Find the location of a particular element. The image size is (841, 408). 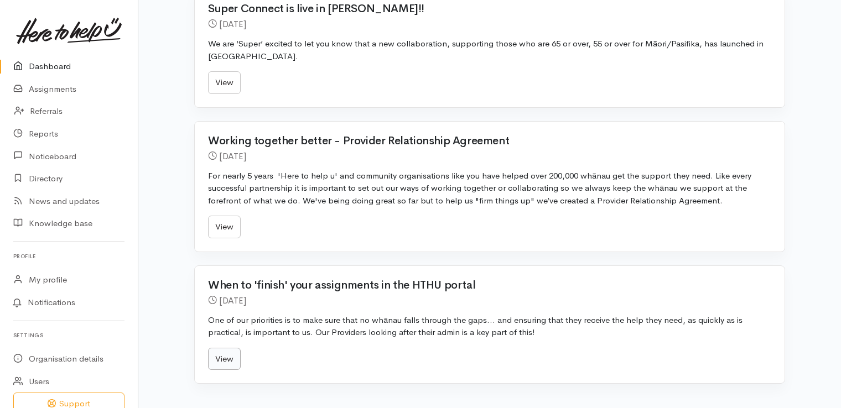

p: For nearly 5 years 'Here to help u' and community organisations like you have helped over 200,000... is located at coordinates (490, 189).